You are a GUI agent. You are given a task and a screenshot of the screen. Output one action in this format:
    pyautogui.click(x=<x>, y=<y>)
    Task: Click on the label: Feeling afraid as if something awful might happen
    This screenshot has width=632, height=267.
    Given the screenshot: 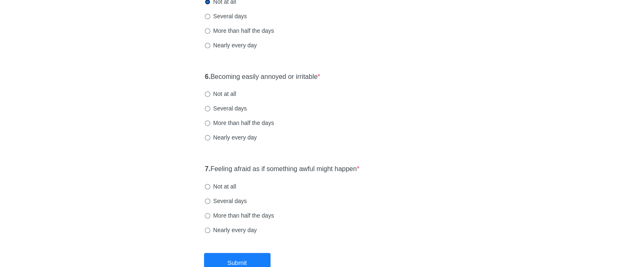 What is the action you would take?
    pyautogui.click(x=282, y=169)
    